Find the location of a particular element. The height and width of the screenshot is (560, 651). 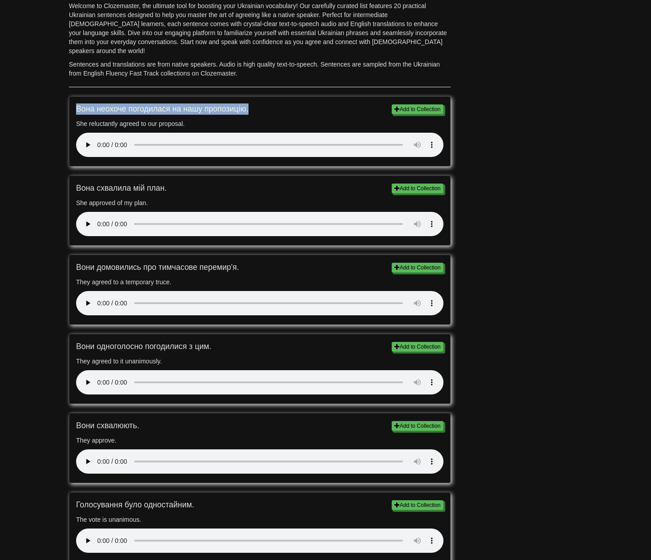

p: Sentences and translations are from native speakers. Audio is high quality text-to-speech. Senten... is located at coordinates (260, 69).